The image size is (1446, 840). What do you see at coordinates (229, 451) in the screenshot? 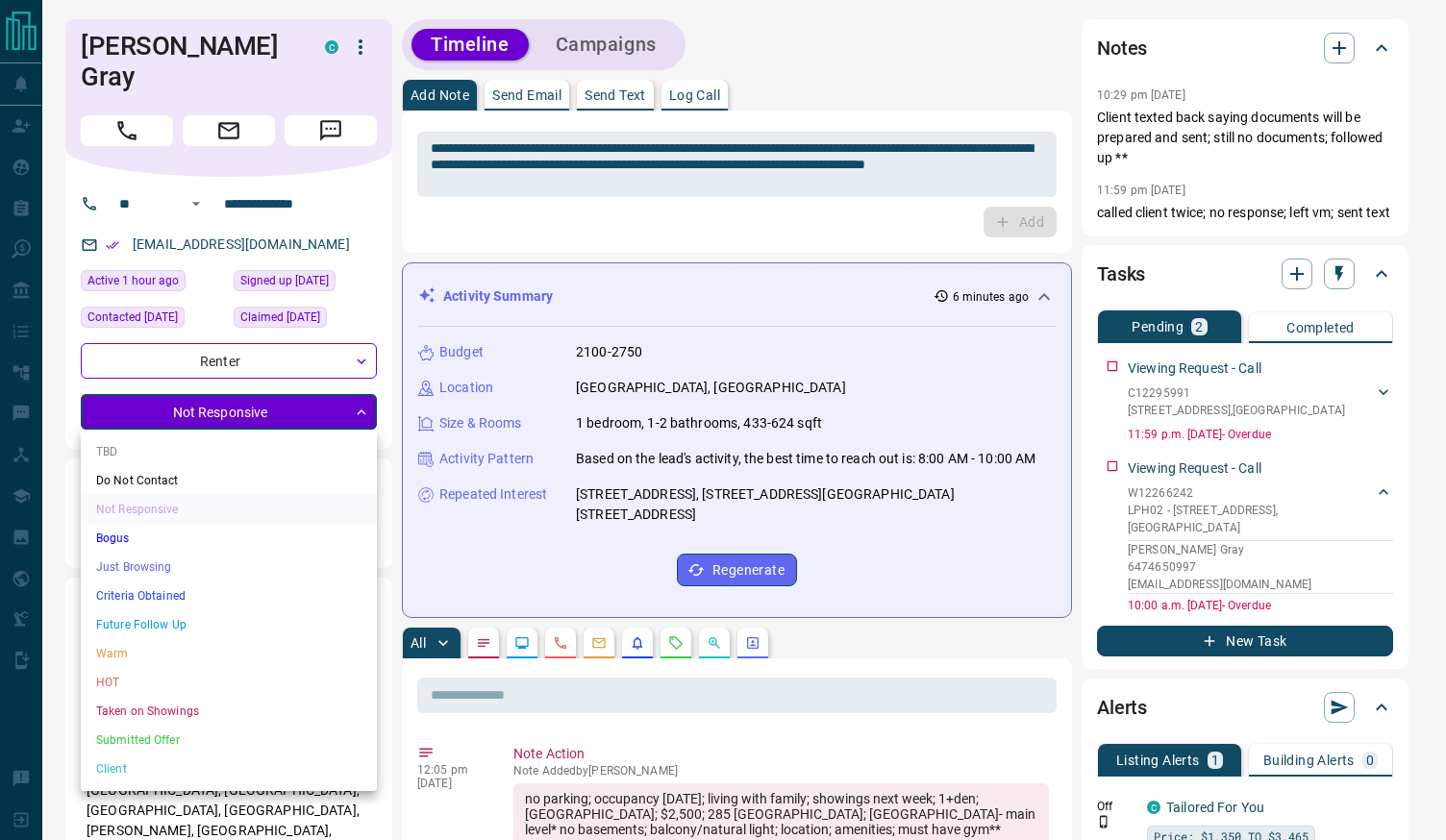
I see `li: TBD` at bounding box center [229, 451].